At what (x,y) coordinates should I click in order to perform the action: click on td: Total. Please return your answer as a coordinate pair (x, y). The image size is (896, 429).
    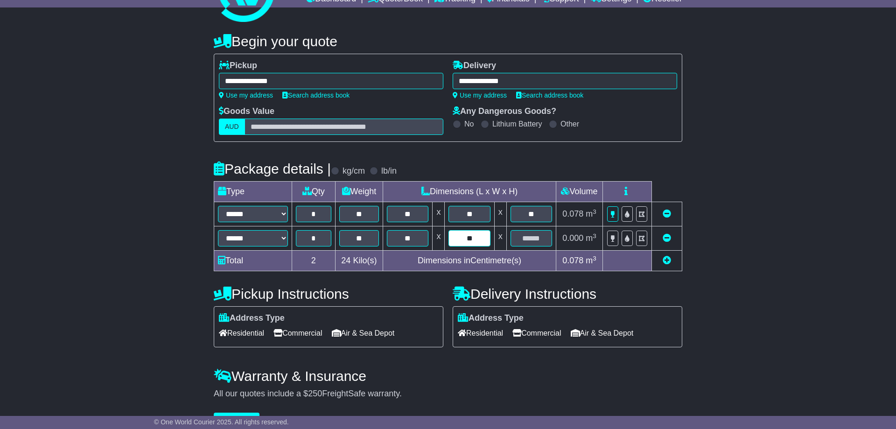
    Looking at the image, I should click on (253, 261).